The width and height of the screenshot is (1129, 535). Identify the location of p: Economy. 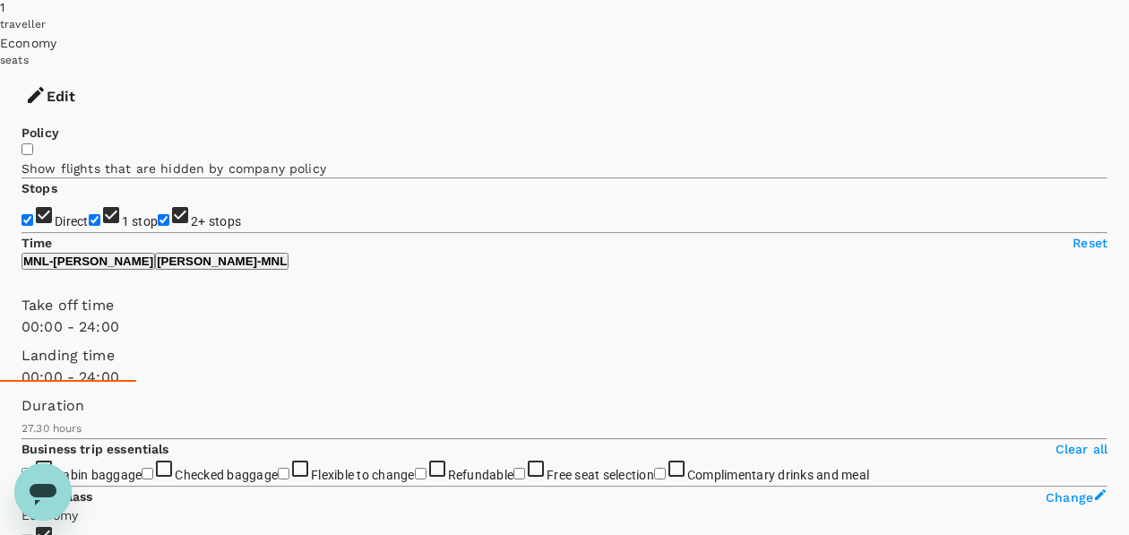
(565, 515).